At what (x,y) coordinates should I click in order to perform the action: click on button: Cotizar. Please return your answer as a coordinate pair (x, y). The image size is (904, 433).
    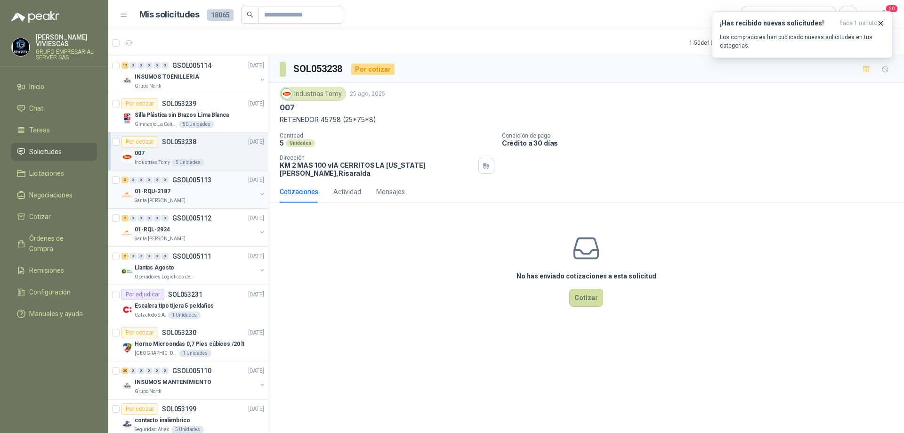
    Looking at the image, I should click on (586, 298).